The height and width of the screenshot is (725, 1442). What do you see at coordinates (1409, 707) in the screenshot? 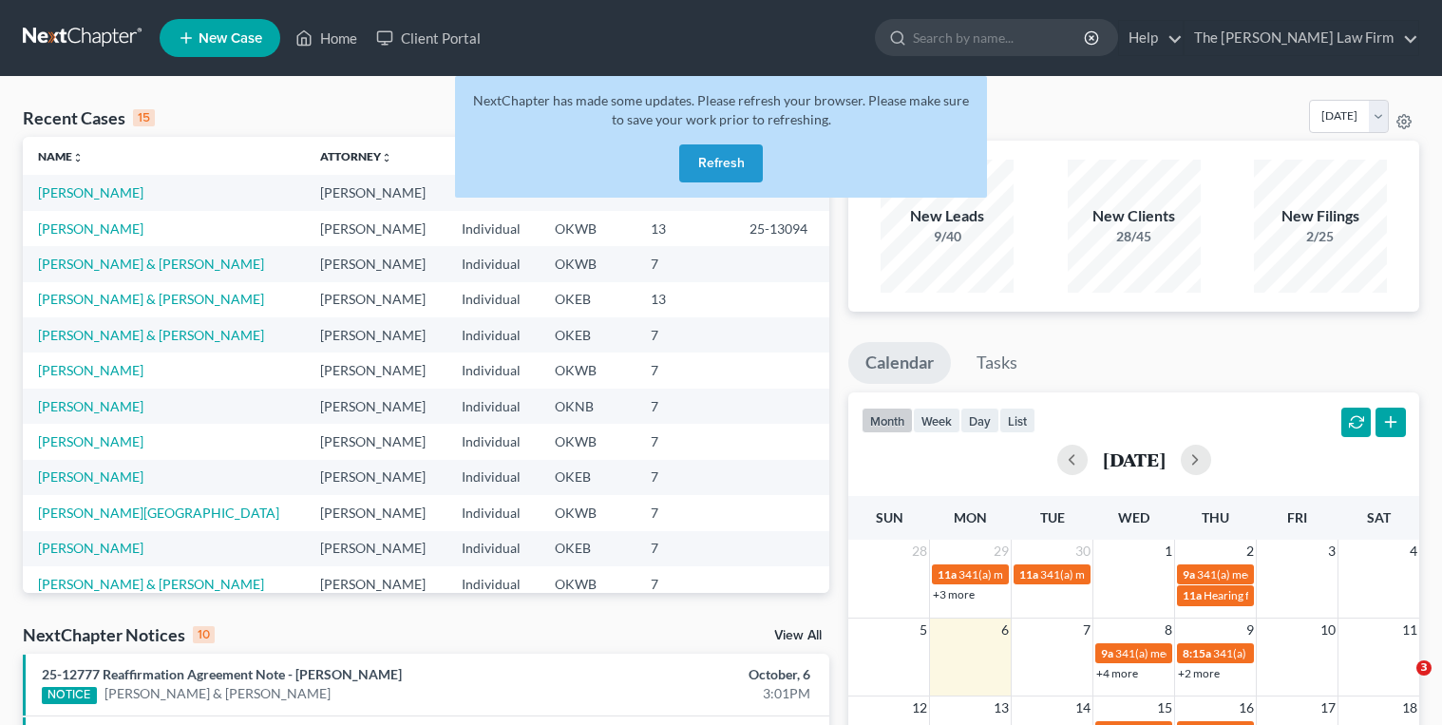
I see `span: 18` at bounding box center [1409, 707].